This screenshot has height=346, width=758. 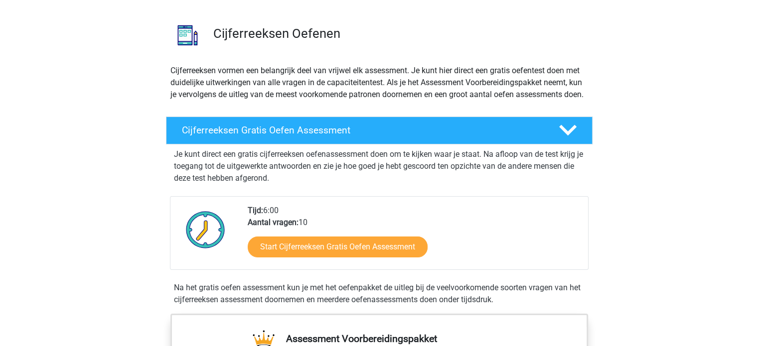 What do you see at coordinates (379, 130) in the screenshot?
I see `a: Cijferreeksen Gratis Oefen Assessment` at bounding box center [379, 130].